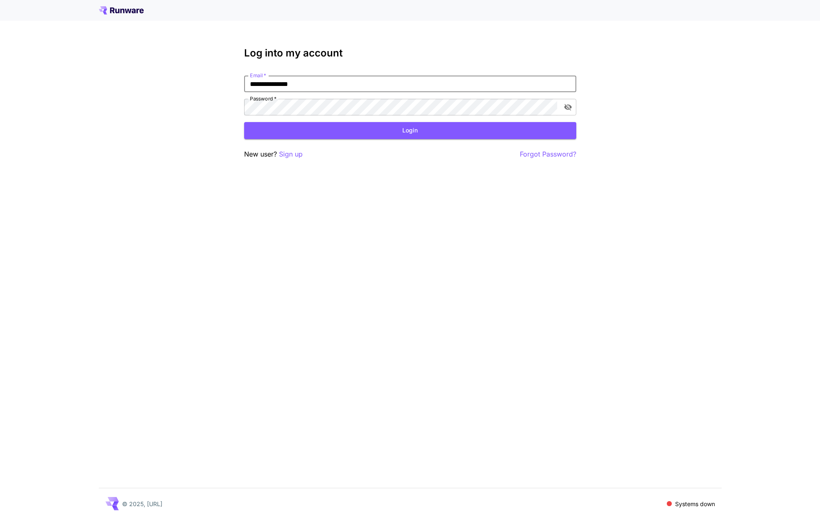 The image size is (820, 519). What do you see at coordinates (290, 154) in the screenshot?
I see `p: Sign up` at bounding box center [290, 154].